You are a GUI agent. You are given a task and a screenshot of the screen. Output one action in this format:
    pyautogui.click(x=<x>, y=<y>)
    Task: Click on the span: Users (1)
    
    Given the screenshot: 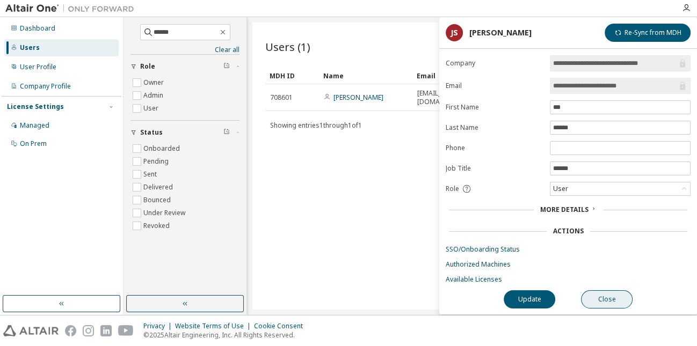 What is the action you would take?
    pyautogui.click(x=288, y=47)
    